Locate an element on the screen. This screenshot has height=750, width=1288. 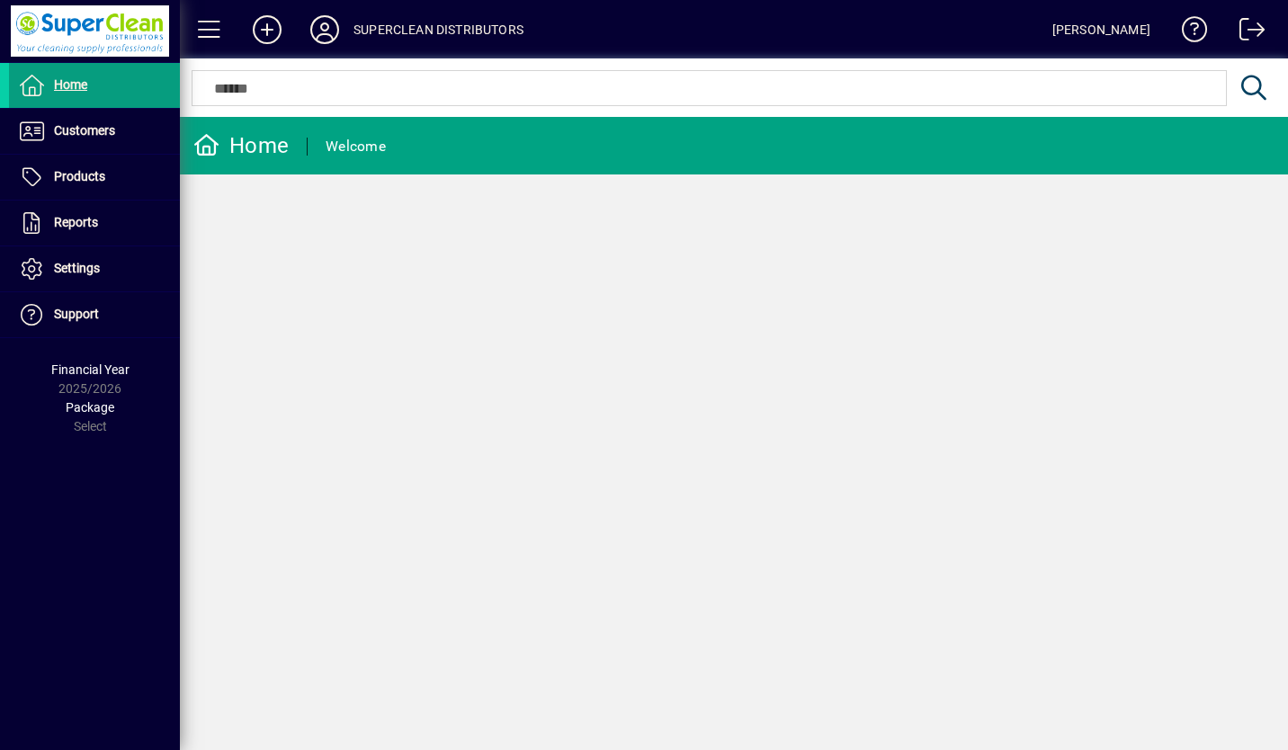
span: Package is located at coordinates (90, 408).